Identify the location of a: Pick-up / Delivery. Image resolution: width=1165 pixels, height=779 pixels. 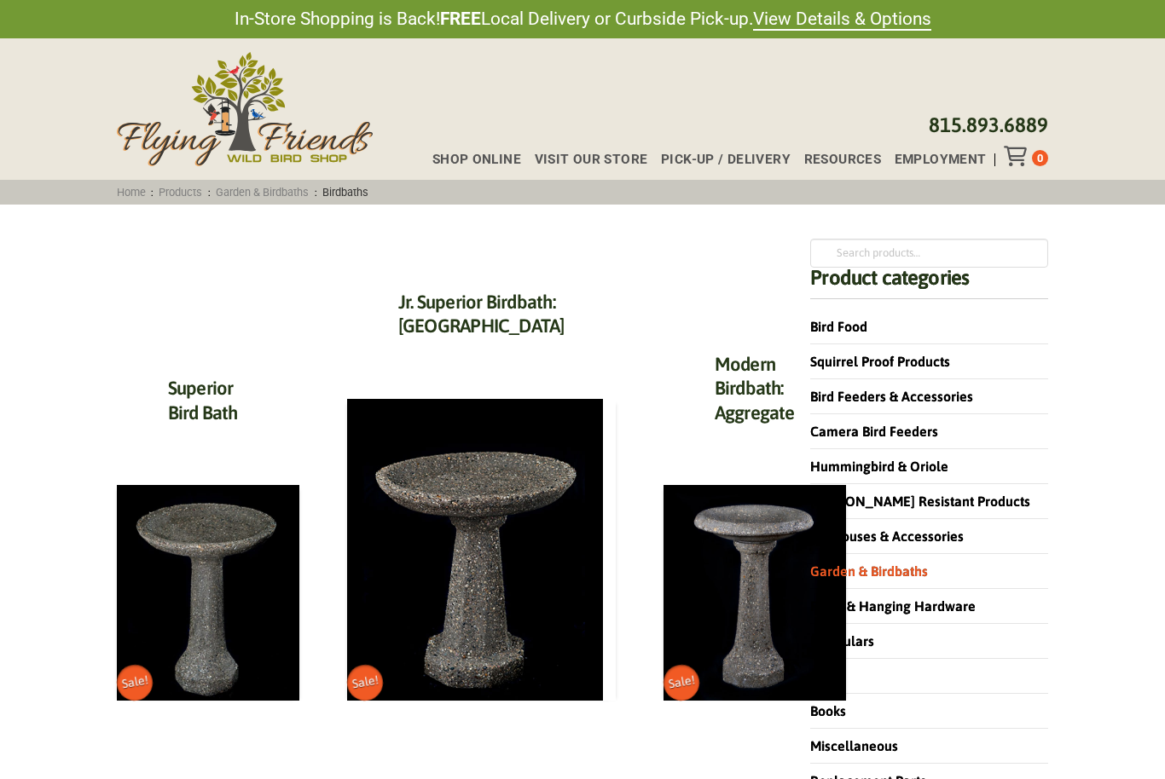
(719, 159).